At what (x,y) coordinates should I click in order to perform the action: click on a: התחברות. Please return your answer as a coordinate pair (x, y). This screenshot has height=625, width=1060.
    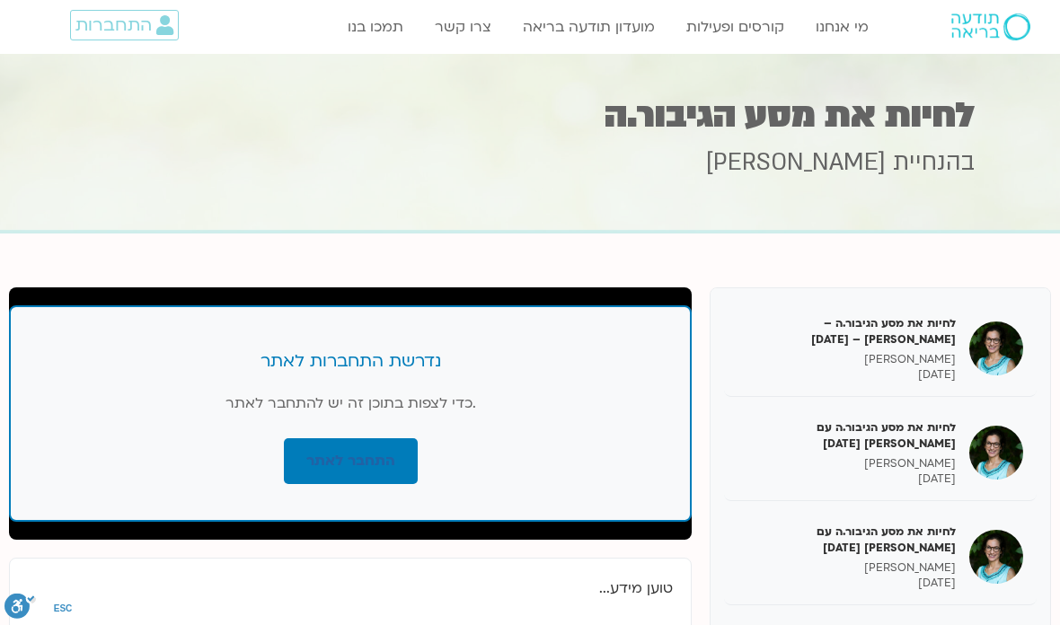
    Looking at the image, I should click on (124, 25).